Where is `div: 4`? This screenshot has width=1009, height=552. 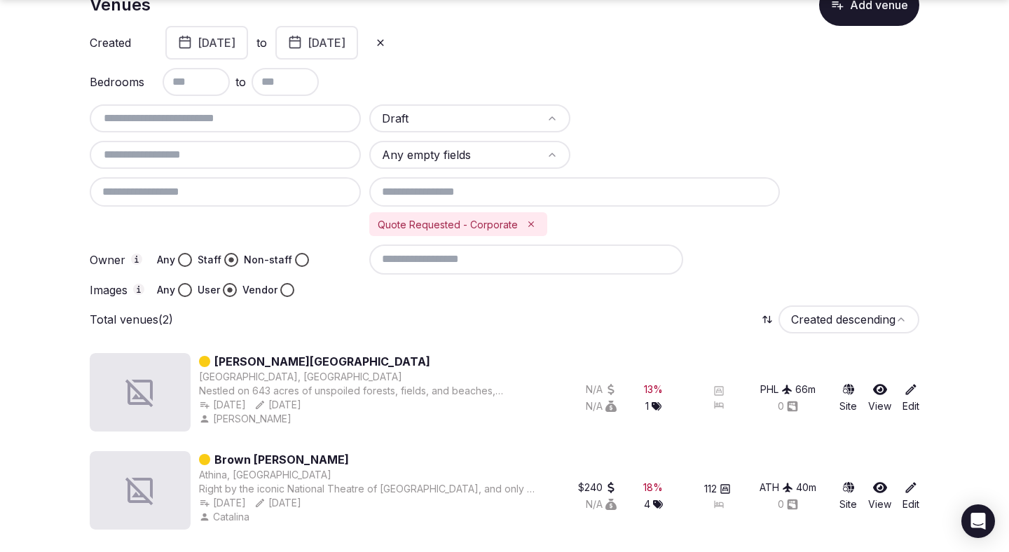
div: 4 is located at coordinates (653, 505).